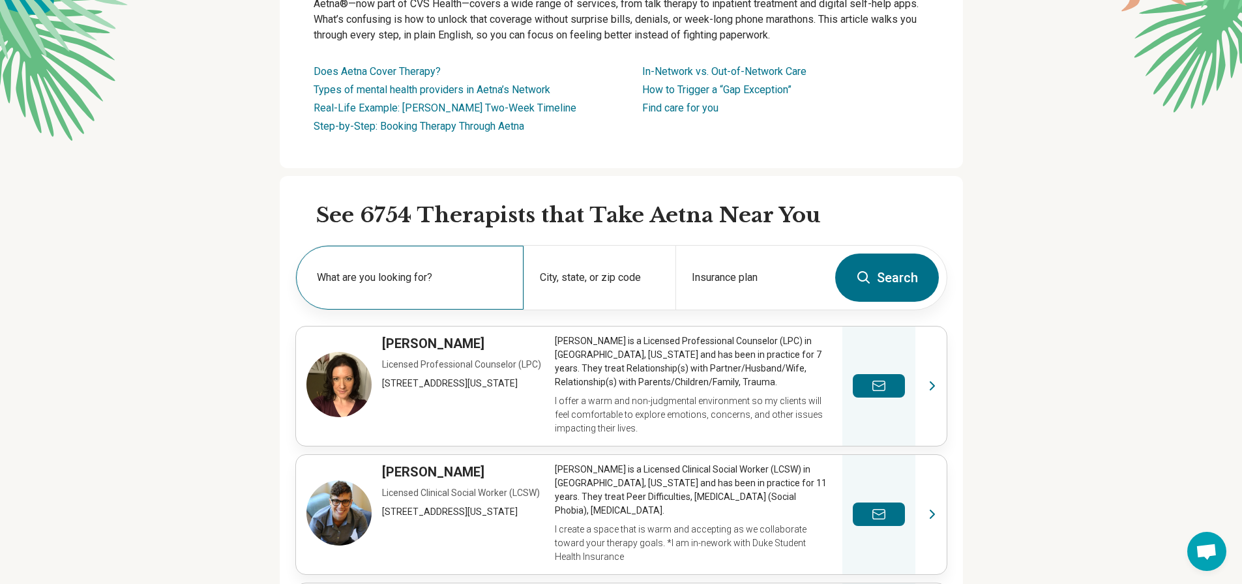 Image resolution: width=1242 pixels, height=584 pixels. I want to click on a: Types of mental health providers in Aetna’s Network, so click(431, 89).